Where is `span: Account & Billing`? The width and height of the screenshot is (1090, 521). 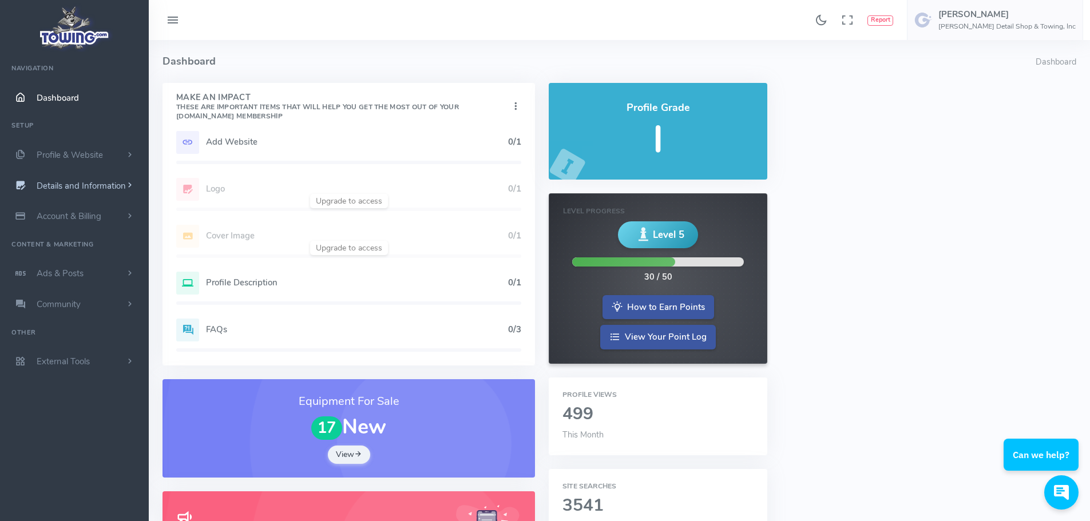 span: Account & Billing is located at coordinates (69, 216).